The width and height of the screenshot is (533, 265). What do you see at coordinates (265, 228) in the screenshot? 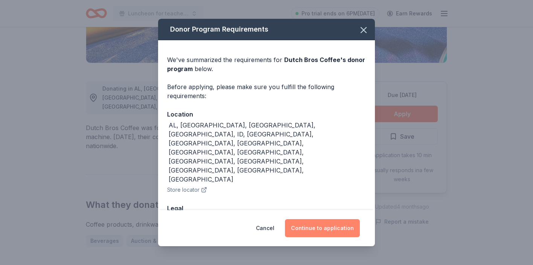
I see `button: Cancel` at bounding box center [265, 228].